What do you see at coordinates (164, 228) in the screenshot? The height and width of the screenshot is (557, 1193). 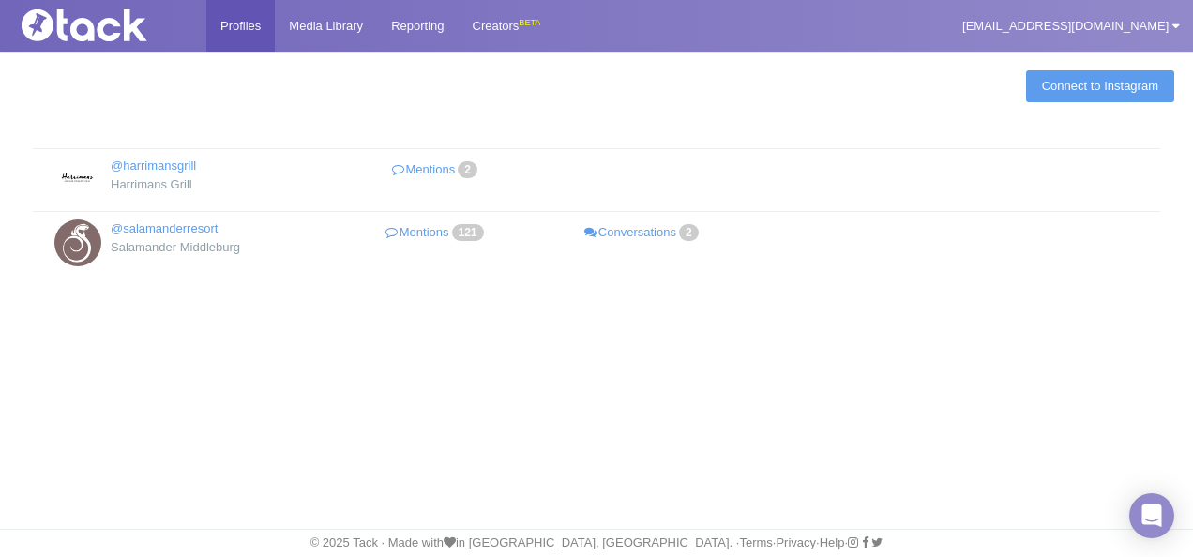 I see `a: @salamanderresort` at bounding box center [164, 228].